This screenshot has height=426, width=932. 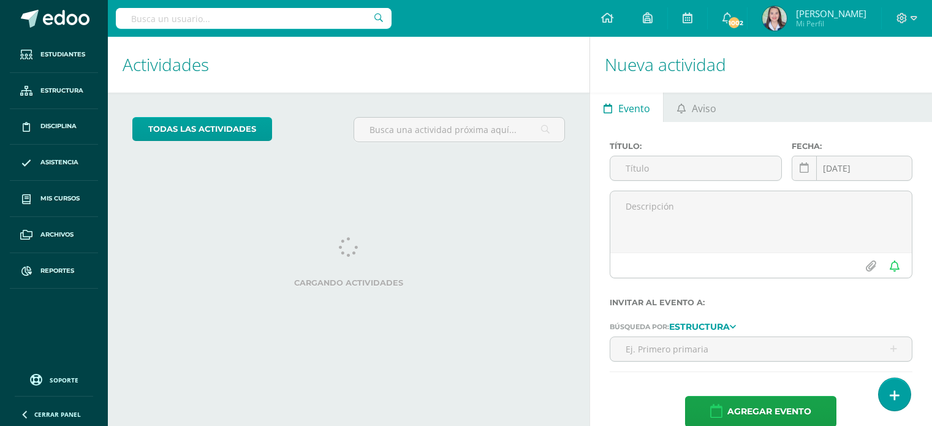 What do you see at coordinates (699, 327) in the screenshot?
I see `strong: Estructura` at bounding box center [699, 327].